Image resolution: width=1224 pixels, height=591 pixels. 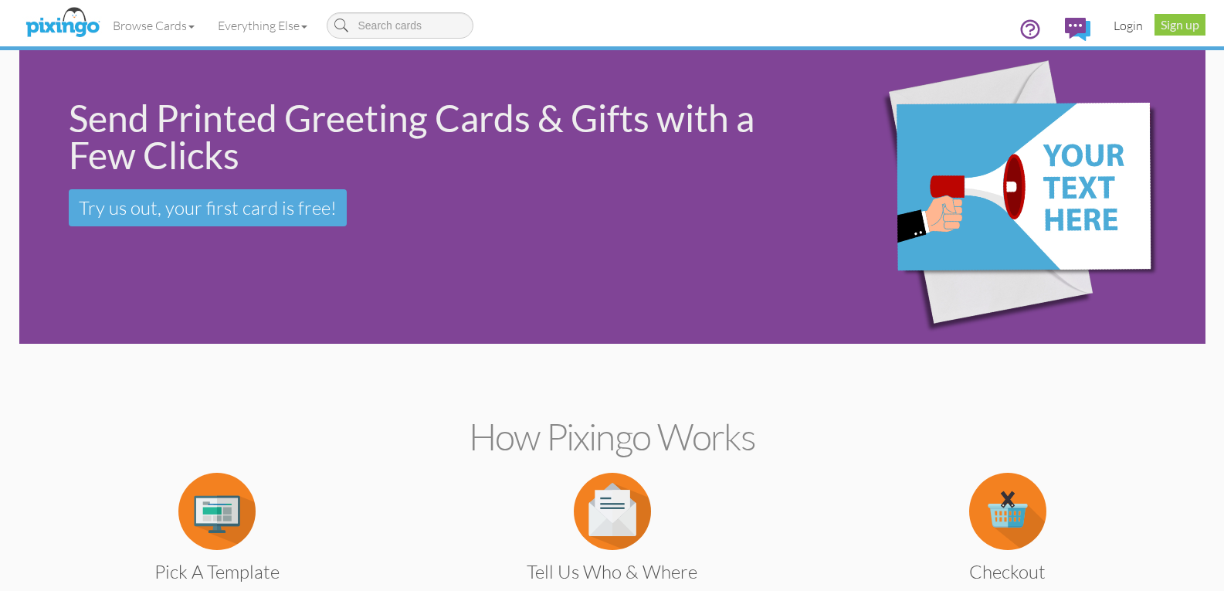 I want to click on a: Login, so click(x=1128, y=25).